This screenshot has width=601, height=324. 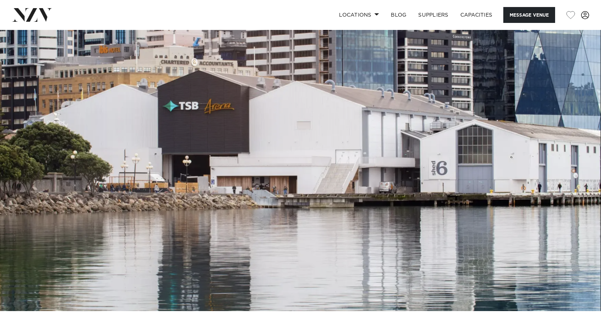 What do you see at coordinates (32, 15) in the screenshot?
I see `img: nzv-logo.png` at bounding box center [32, 15].